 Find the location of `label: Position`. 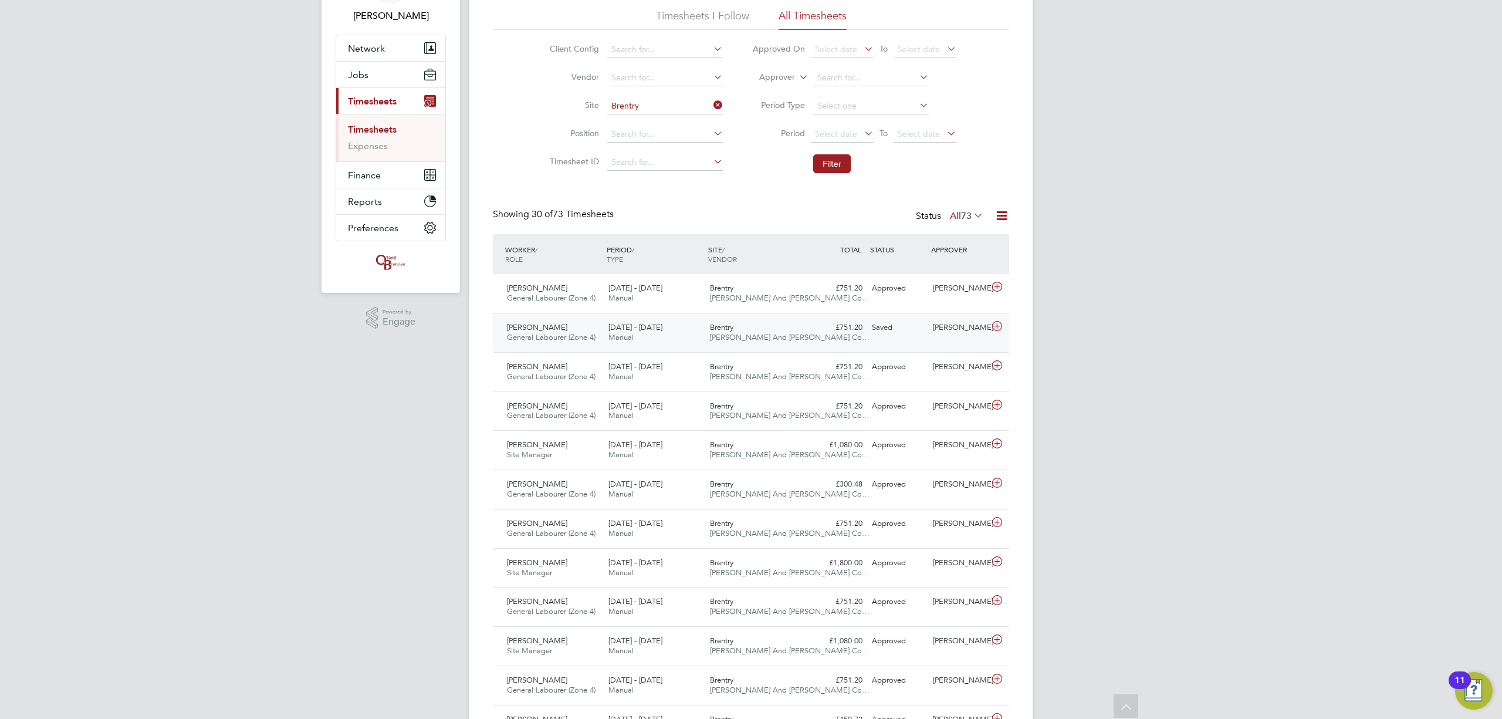

label: Position is located at coordinates (573, 133).